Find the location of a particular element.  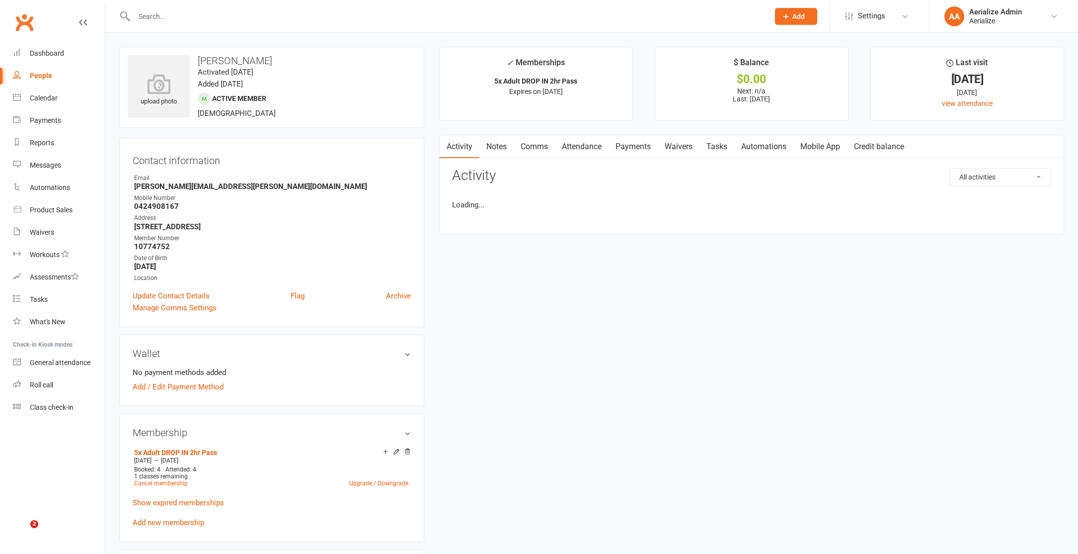

div: Member Number is located at coordinates (272, 238).